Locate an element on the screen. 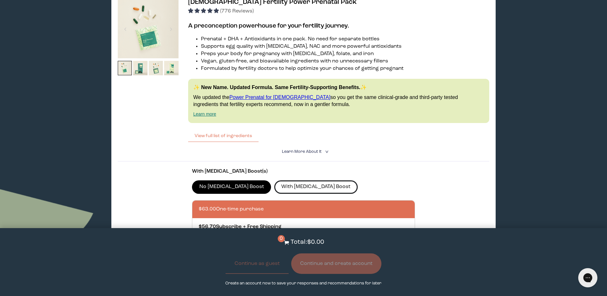 This screenshot has height=296, width=607. button: Continue and create account is located at coordinates (336, 263).